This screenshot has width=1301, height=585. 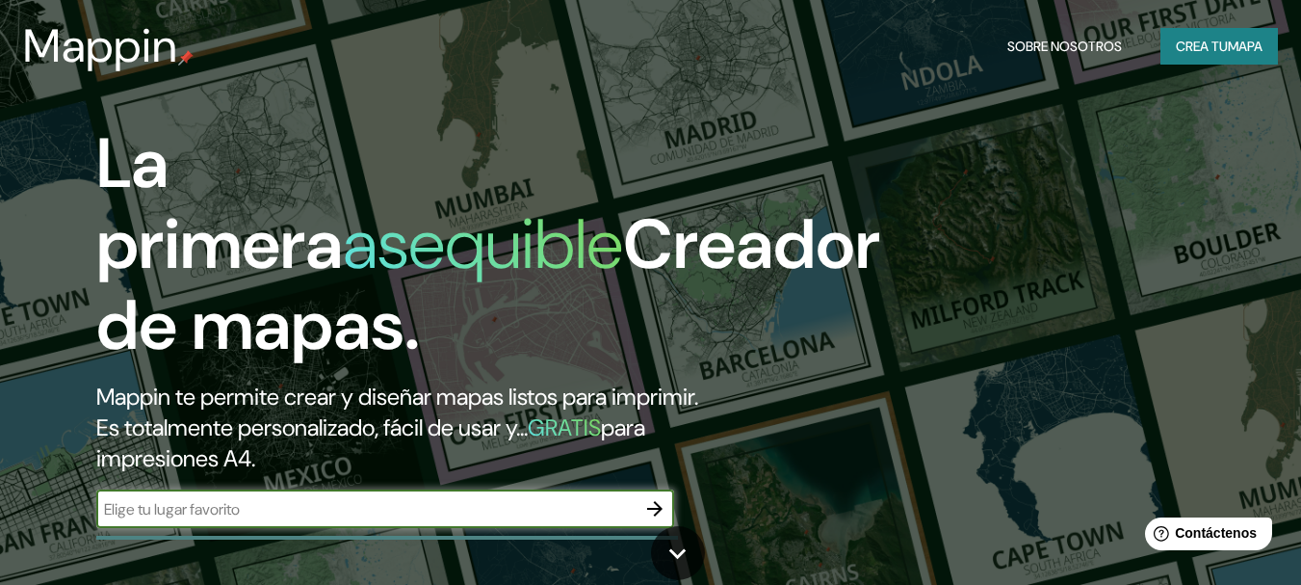 I want to click on font: Crea tu, so click(x=1202, y=46).